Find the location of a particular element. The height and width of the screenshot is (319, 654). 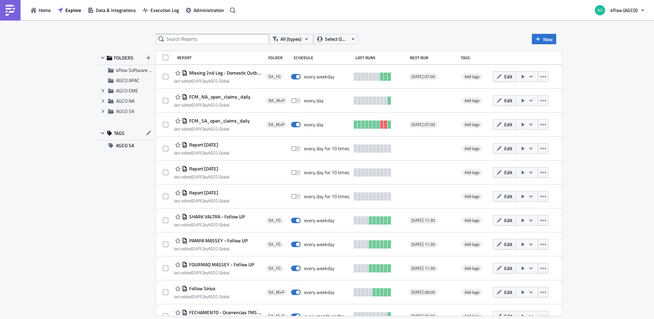

button: Explore is located at coordinates (69, 10).